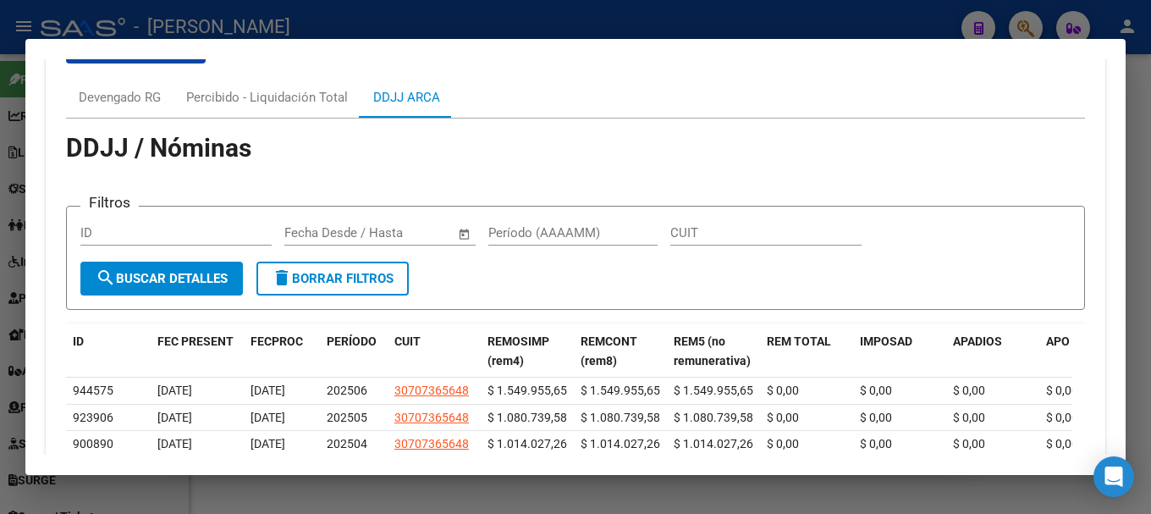  Describe the element at coordinates (106, 278) in the screenshot. I see `mat-icon: search` at that location.